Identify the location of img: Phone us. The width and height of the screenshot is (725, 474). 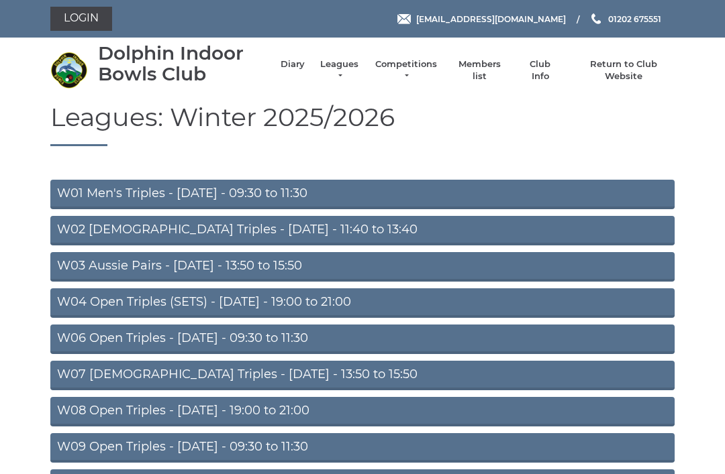
(596, 19).